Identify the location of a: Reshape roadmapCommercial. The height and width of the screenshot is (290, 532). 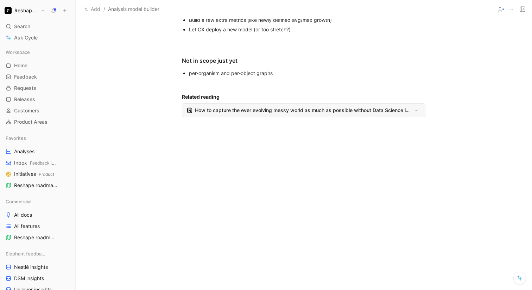
(38, 185).